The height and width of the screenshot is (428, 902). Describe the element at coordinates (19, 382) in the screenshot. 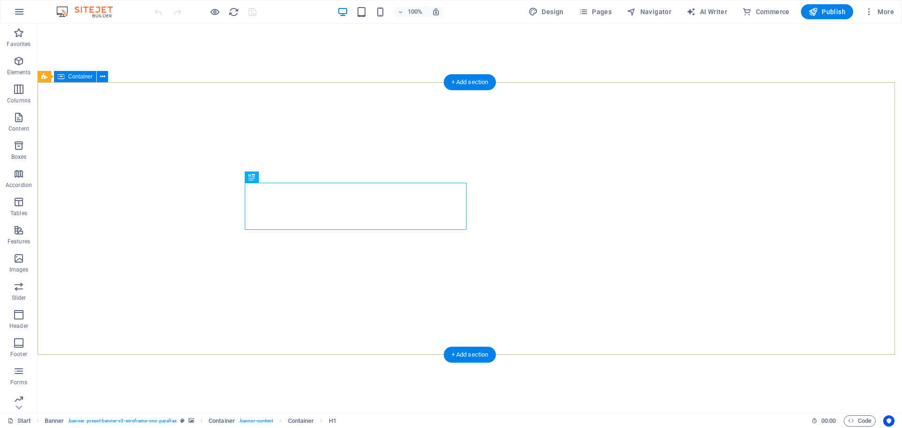

I see `p: Forms` at that location.